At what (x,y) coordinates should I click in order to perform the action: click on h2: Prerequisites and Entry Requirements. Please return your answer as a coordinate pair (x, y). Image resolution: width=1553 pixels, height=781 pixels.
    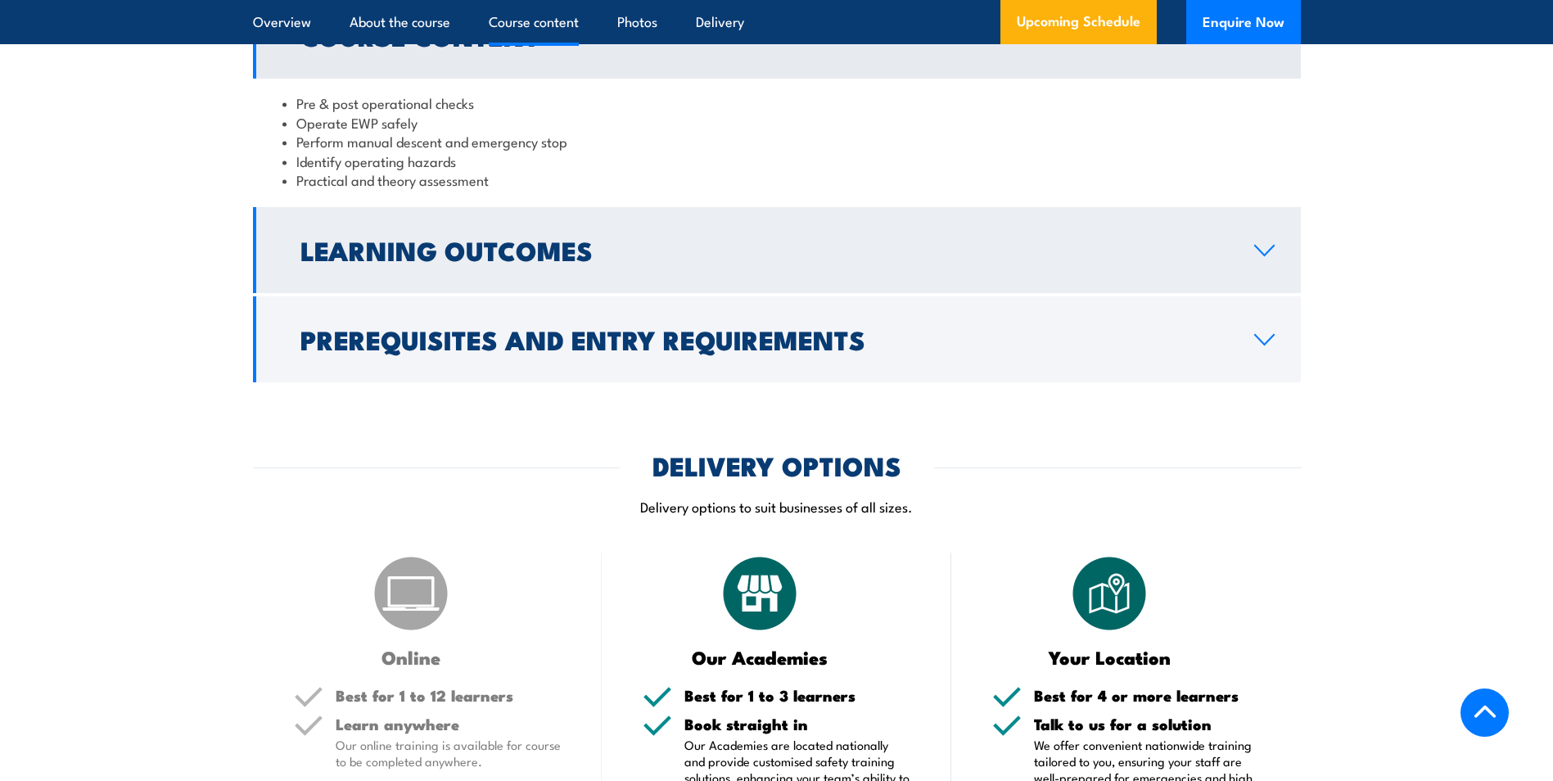
    Looking at the image, I should click on (764, 339).